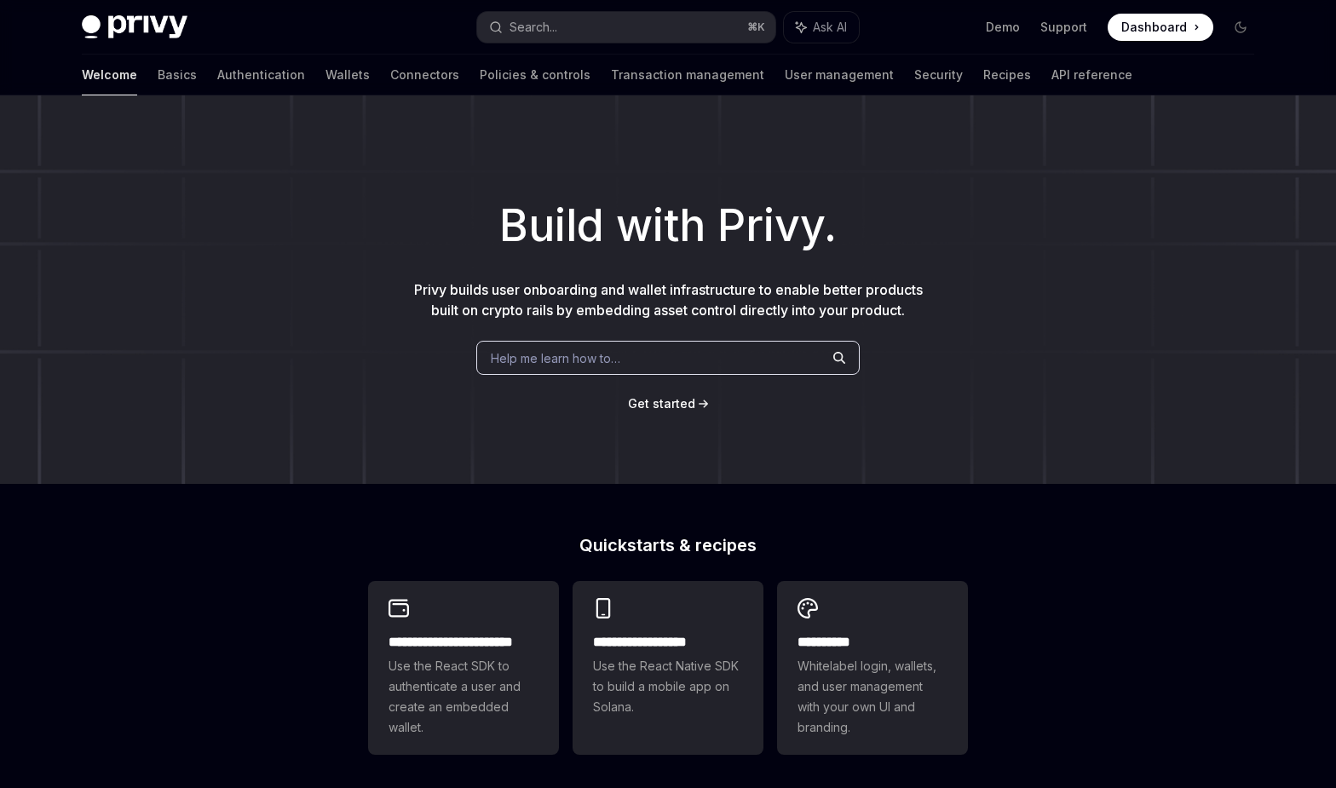 This screenshot has height=788, width=1336. Describe the element at coordinates (1063, 27) in the screenshot. I see `a: Support` at that location.